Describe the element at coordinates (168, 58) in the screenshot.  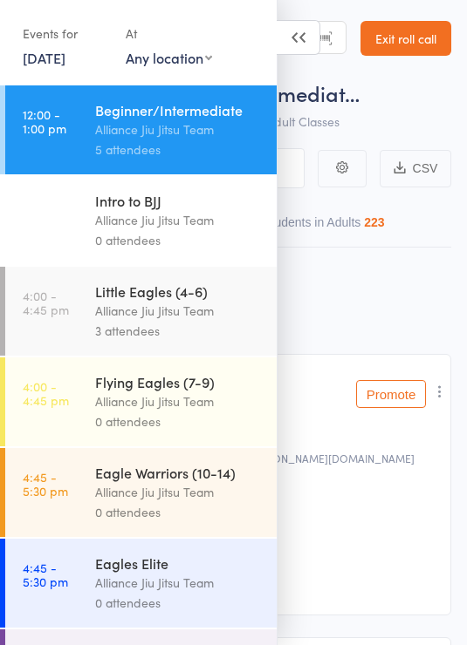
I see `div: Any location` at that location.